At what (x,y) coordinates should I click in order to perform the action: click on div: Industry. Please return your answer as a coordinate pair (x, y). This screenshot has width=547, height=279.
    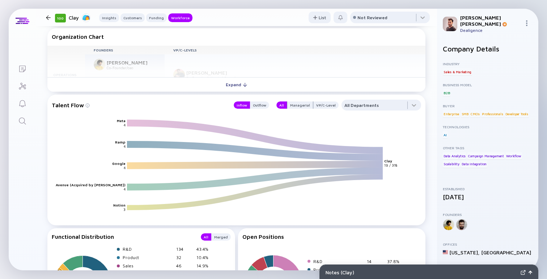
    Looking at the image, I should click on (488, 64).